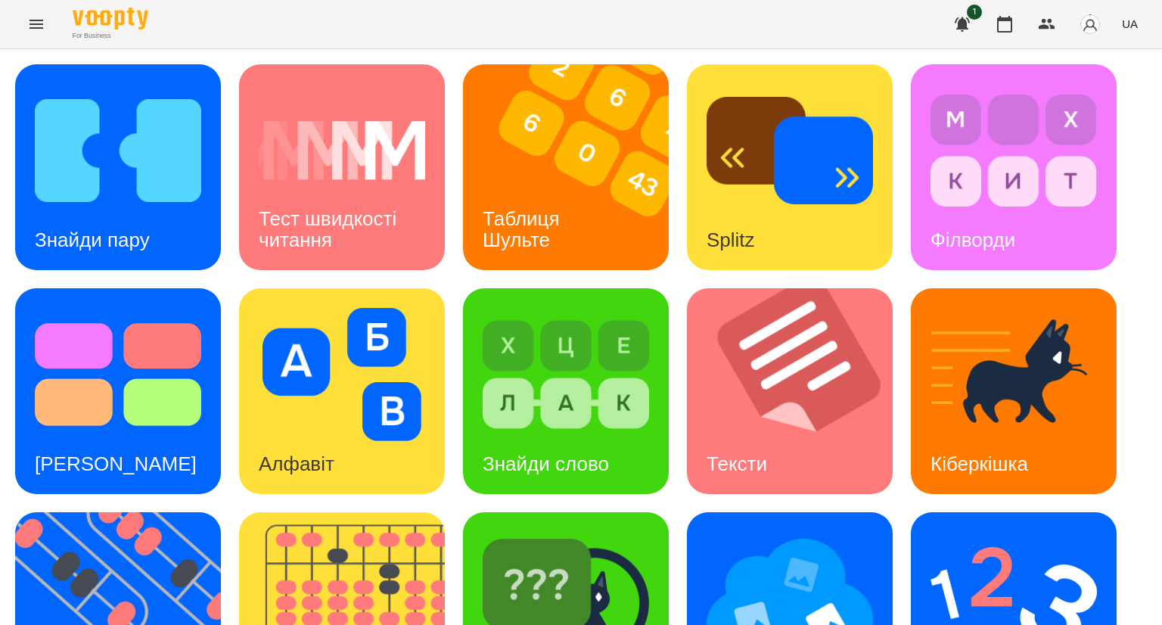 The image size is (1162, 625). What do you see at coordinates (575, 167) in the screenshot?
I see `img: Таблиця Шульте` at bounding box center [575, 167].